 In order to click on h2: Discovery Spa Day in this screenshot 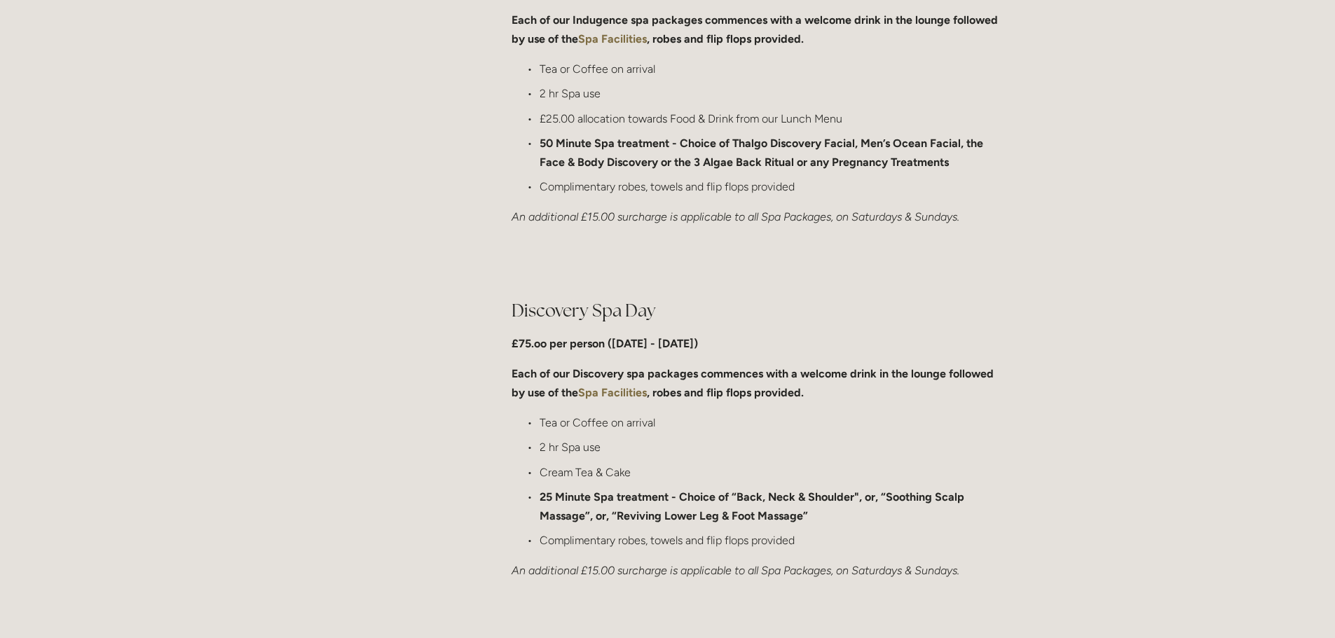, I will do `click(757, 310)`.